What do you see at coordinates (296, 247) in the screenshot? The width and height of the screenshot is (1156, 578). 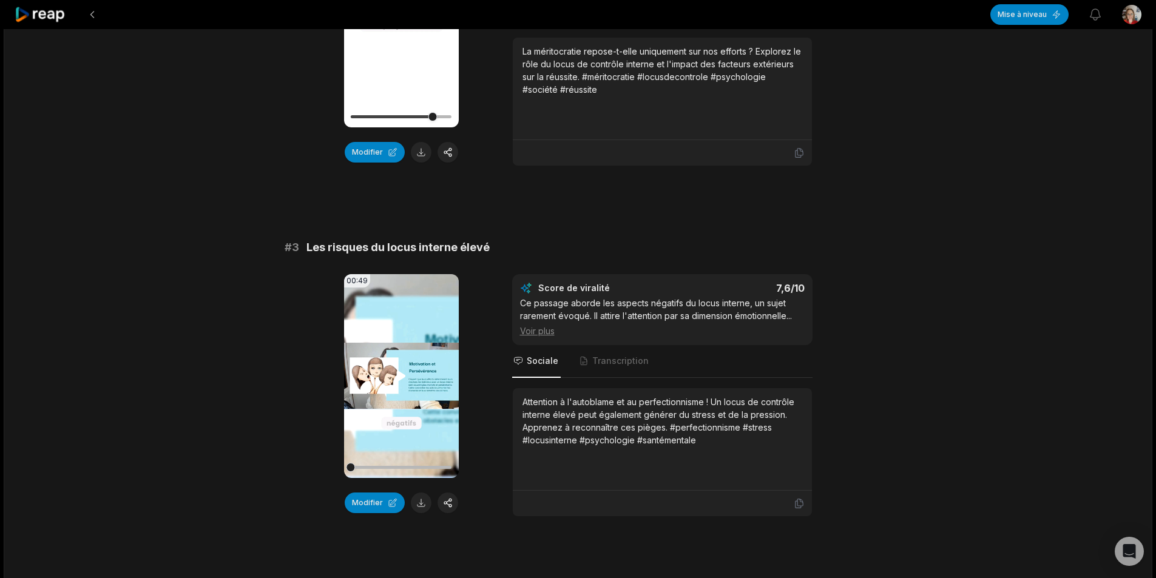 I see `font: 3` at bounding box center [296, 247].